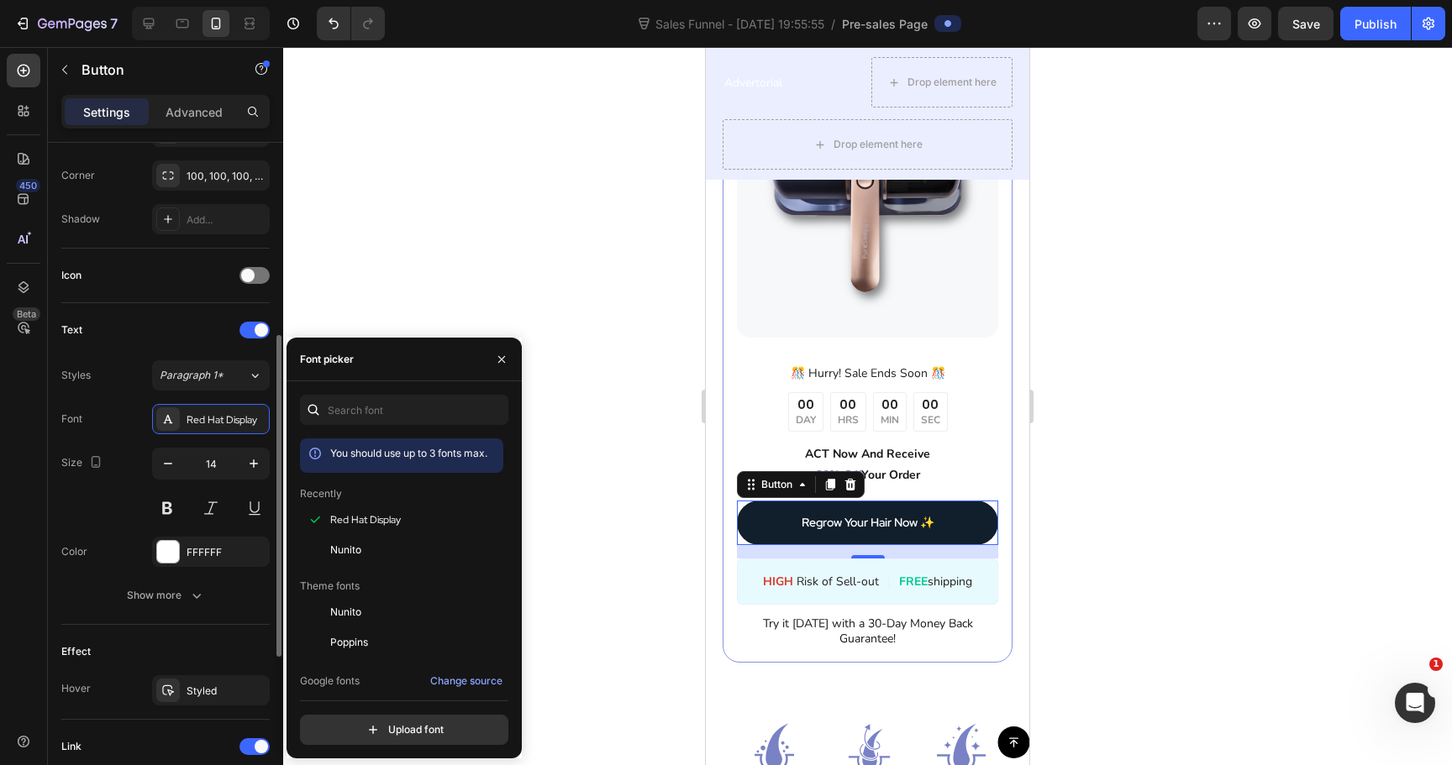 The width and height of the screenshot is (1452, 765). What do you see at coordinates (224, 374) in the screenshot?
I see `p: SEC` at bounding box center [224, 374].